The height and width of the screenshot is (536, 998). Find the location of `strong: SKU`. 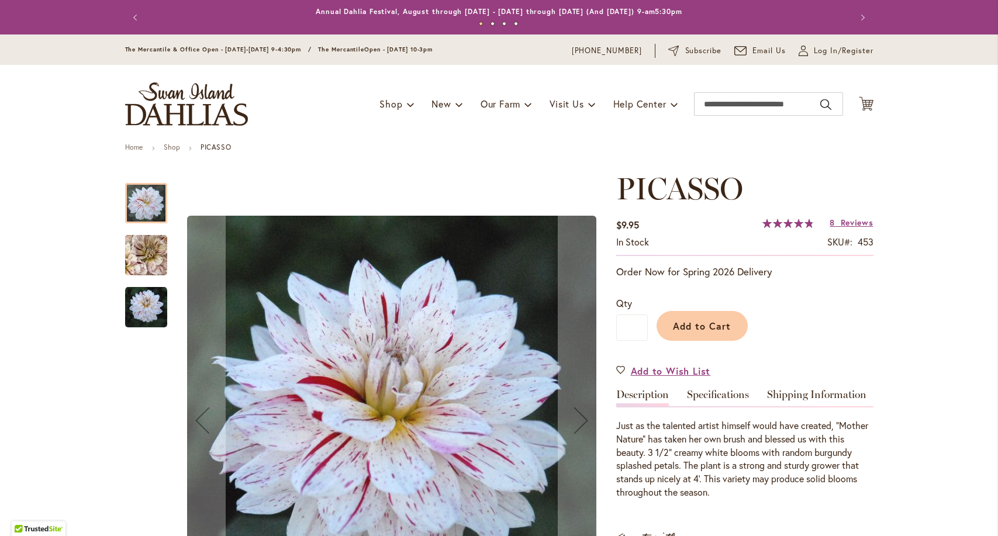

strong: SKU is located at coordinates (840, 242).